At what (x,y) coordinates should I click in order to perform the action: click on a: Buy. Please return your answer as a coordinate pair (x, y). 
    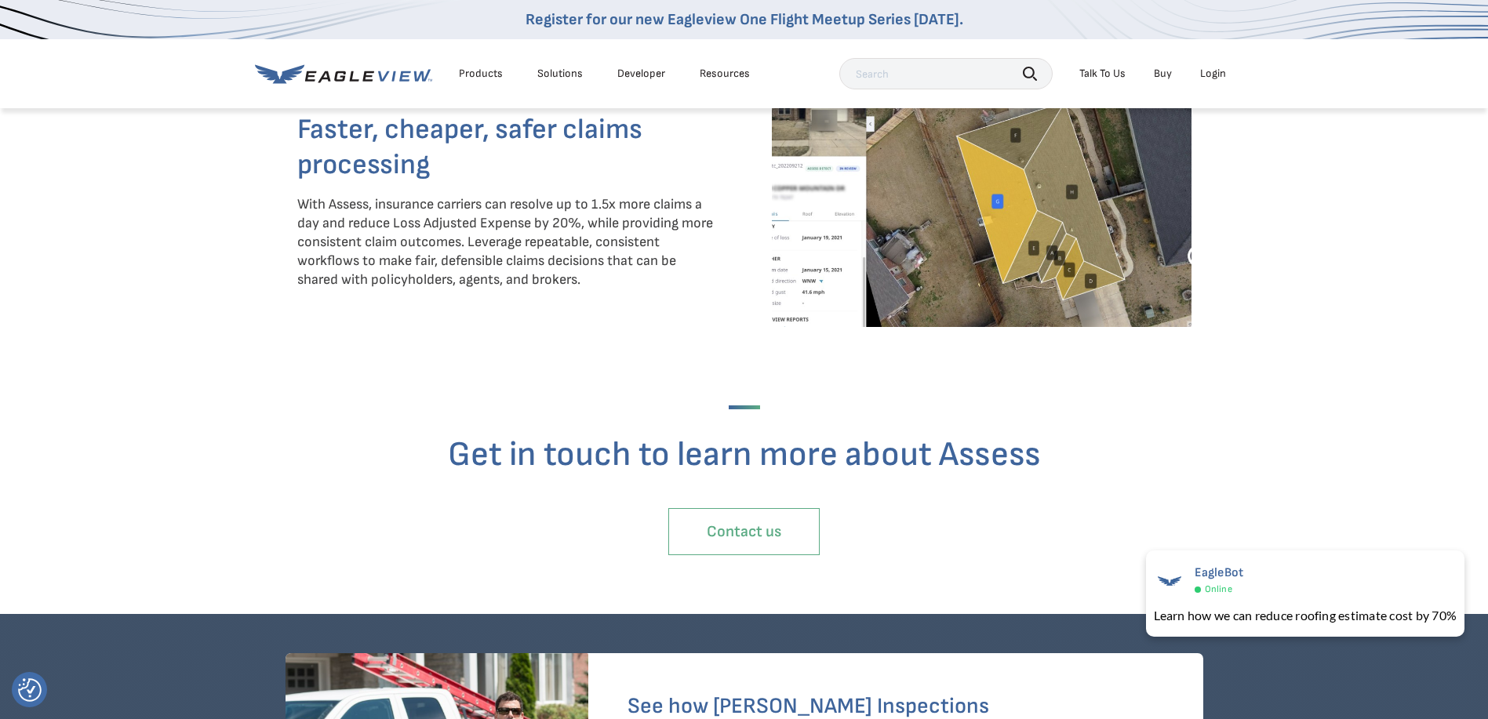
    Looking at the image, I should click on (1162, 74).